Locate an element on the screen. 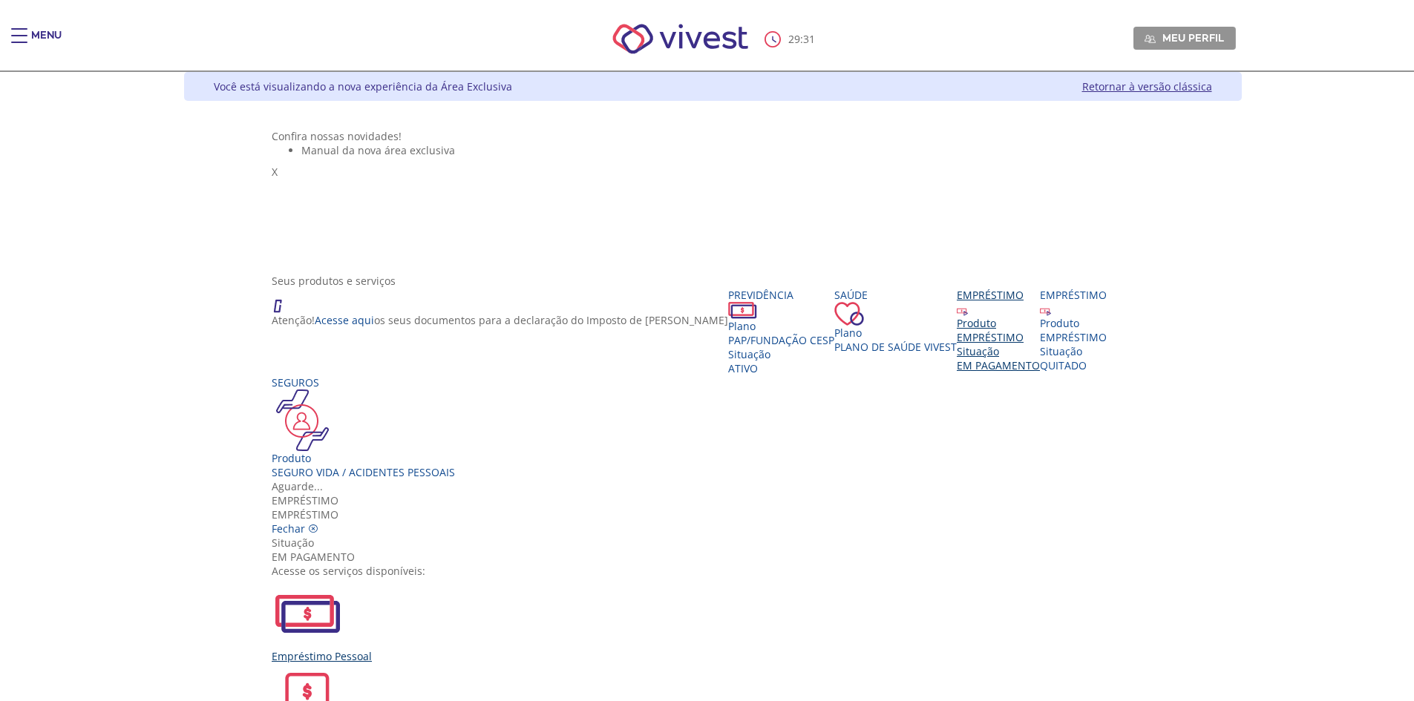 Image resolution: width=1414 pixels, height=701 pixels. a: Fechar is located at coordinates (295, 528).